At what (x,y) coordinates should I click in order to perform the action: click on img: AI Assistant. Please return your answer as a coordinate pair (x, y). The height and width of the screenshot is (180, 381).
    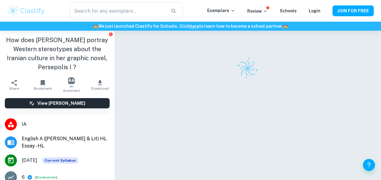
    Looking at the image, I should click on (71, 81).